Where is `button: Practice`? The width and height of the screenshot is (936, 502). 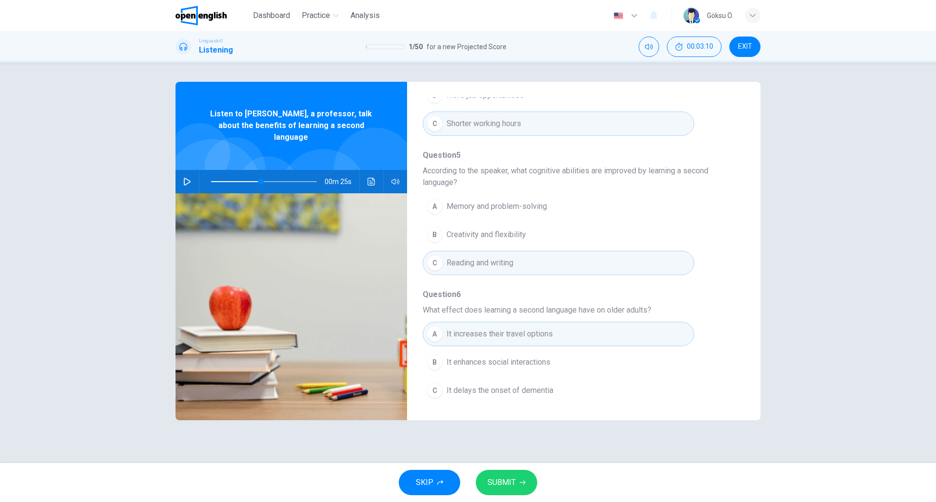
button: Practice is located at coordinates (320, 16).